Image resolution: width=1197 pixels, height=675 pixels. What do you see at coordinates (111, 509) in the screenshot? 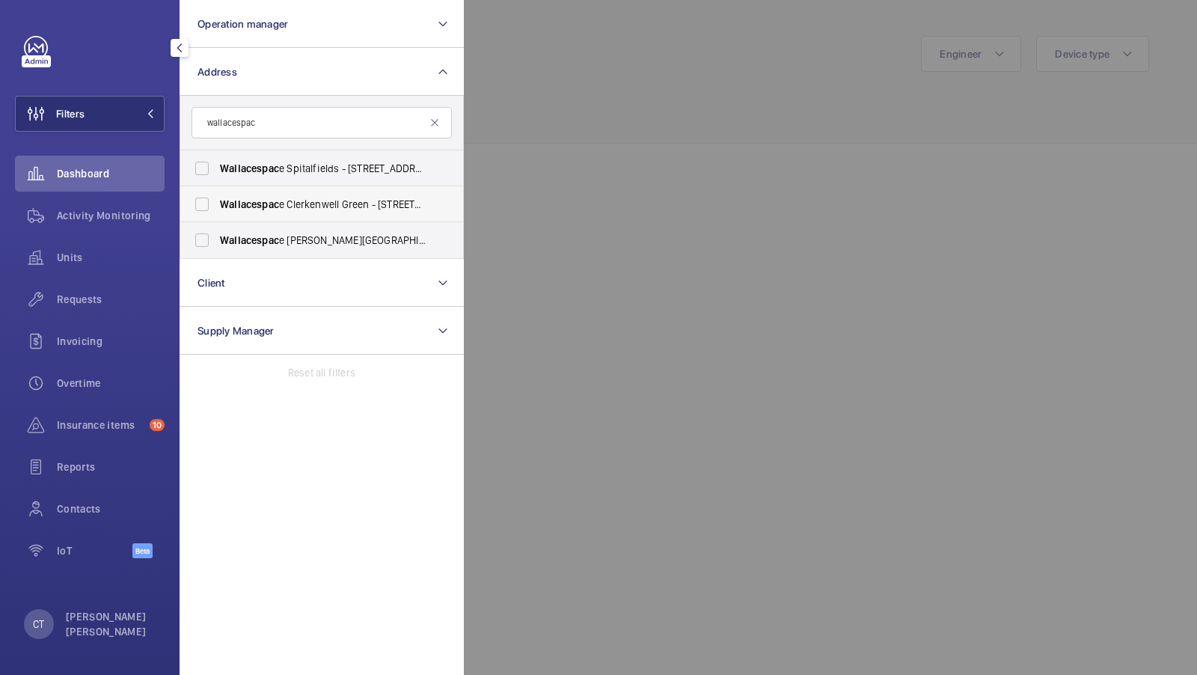
I see `span: Contacts` at bounding box center [111, 509].